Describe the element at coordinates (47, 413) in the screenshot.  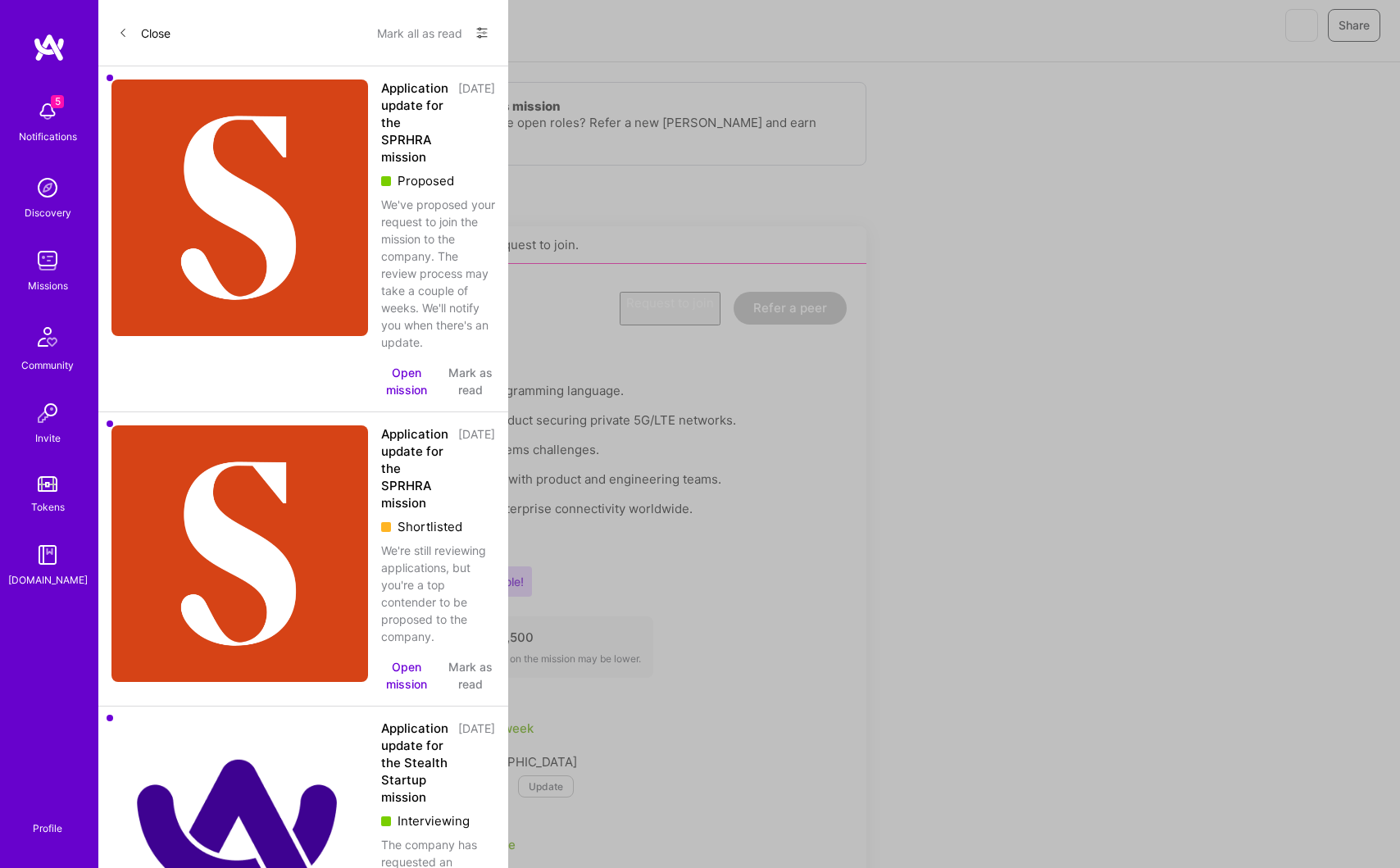
I see `img: Invite` at that location.